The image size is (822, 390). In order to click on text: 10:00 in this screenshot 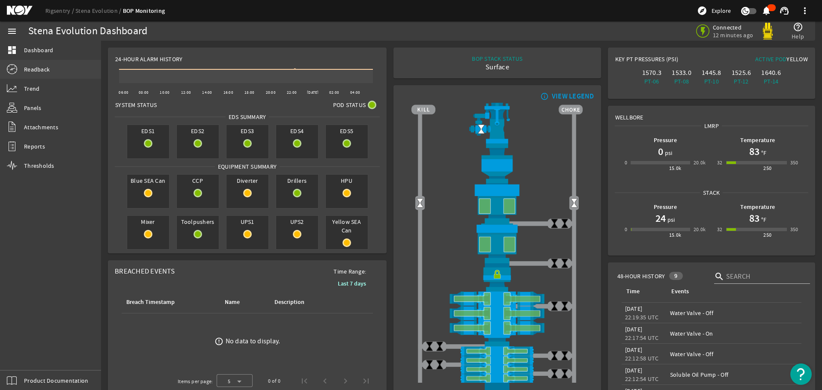, I will do `click(164, 93)`.